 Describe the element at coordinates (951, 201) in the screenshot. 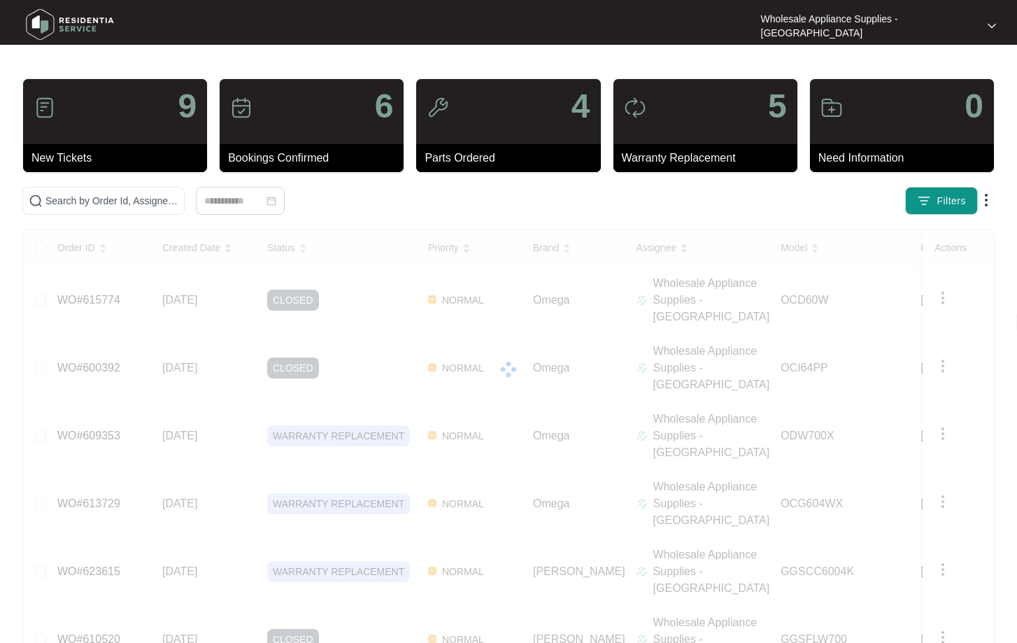

I see `span: Filters` at that location.